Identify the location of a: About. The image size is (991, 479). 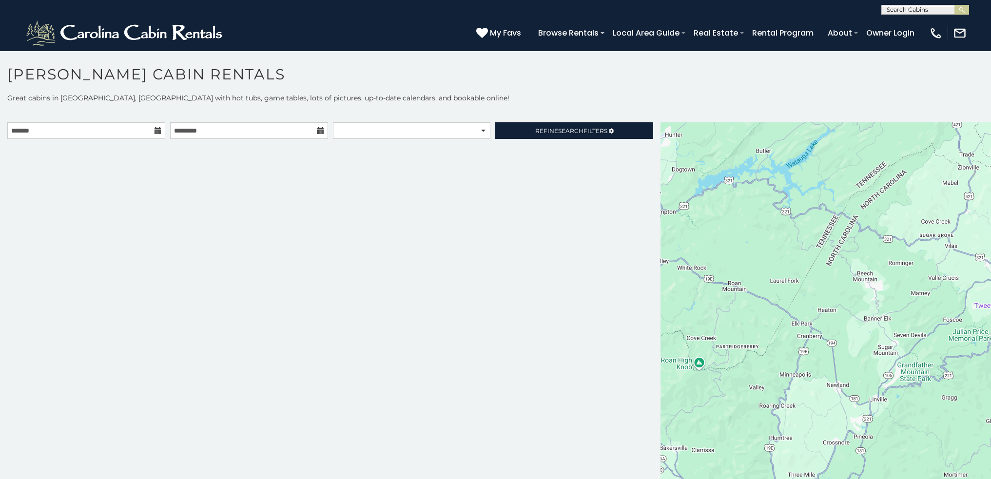
(840, 33).